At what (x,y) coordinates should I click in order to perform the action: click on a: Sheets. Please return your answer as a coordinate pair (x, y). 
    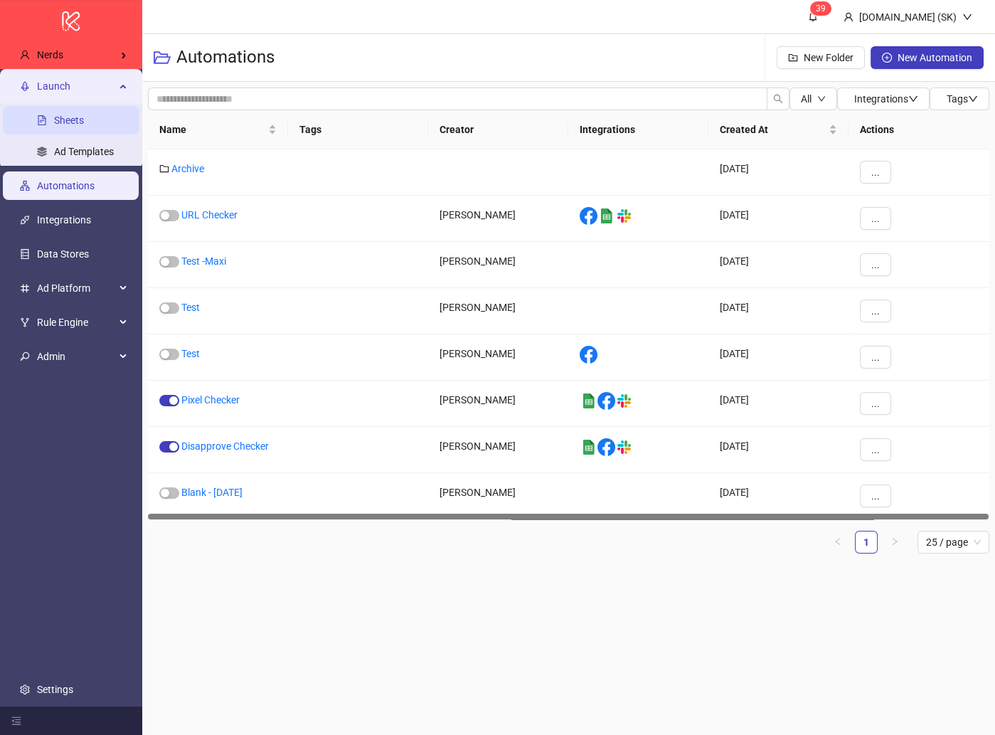
    Looking at the image, I should click on (69, 120).